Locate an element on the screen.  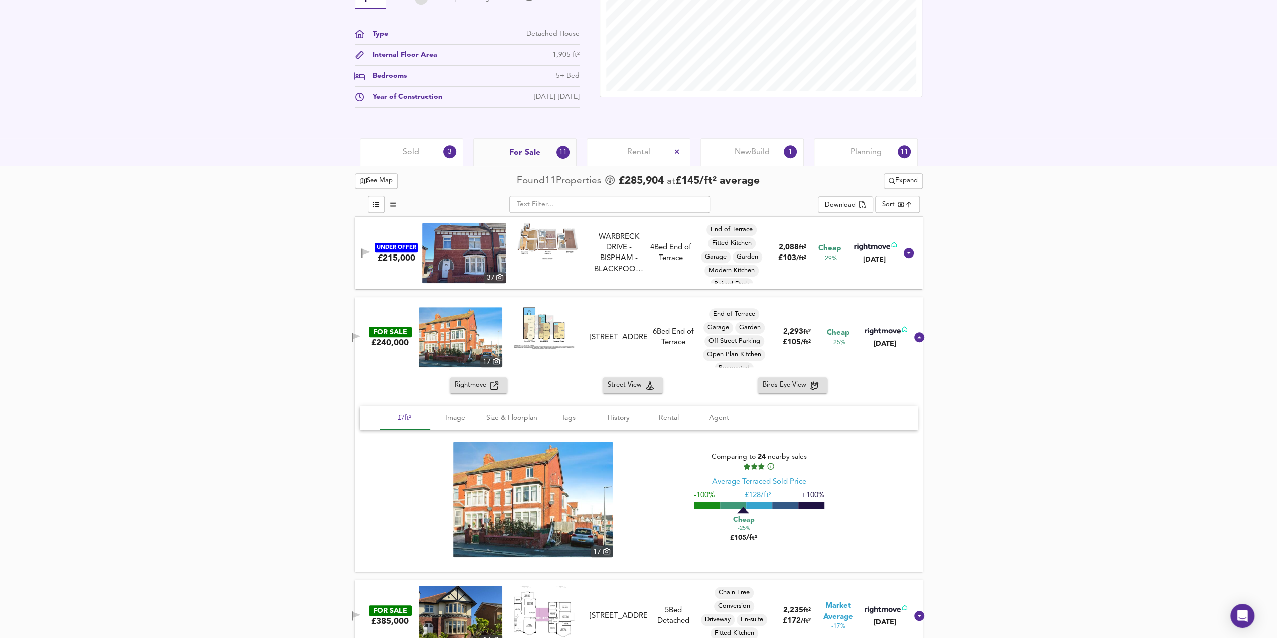
span: 2,235 is located at coordinates (793, 610).